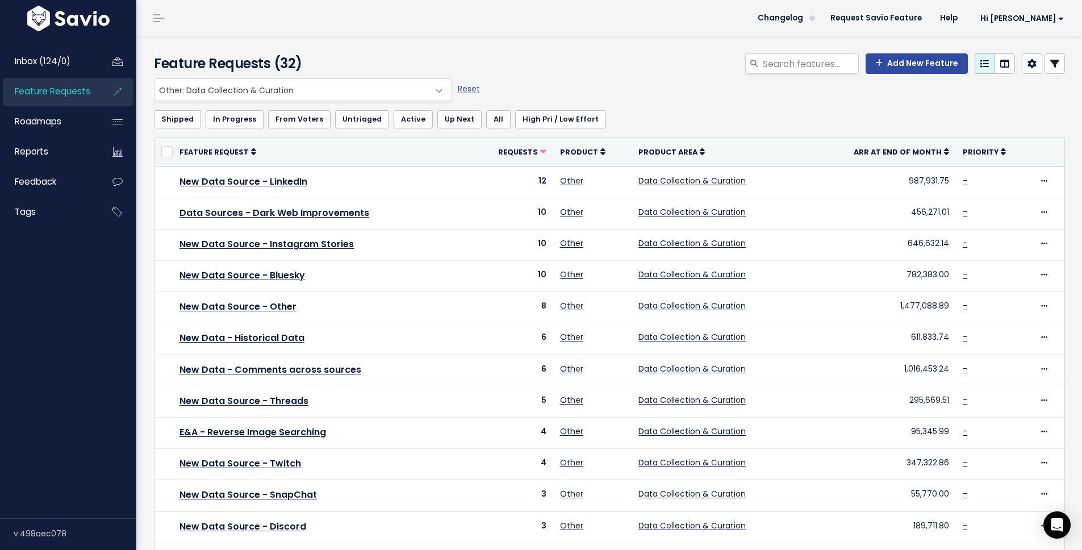 The width and height of the screenshot is (1082, 550). Describe the element at coordinates (668, 152) in the screenshot. I see `span: Product Area` at that location.